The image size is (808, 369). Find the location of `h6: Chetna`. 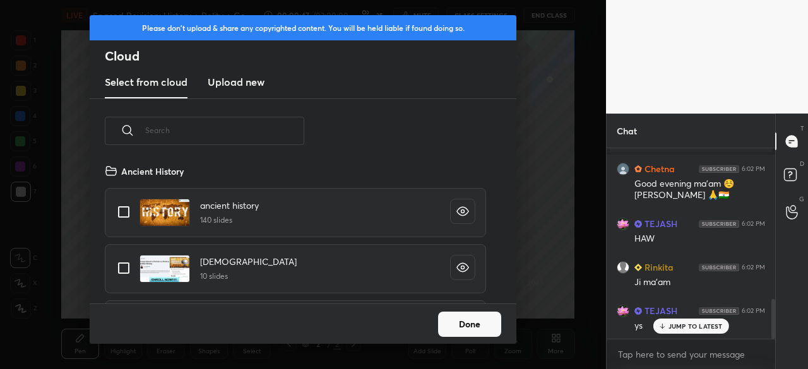

h6: Chetna is located at coordinates (658, 169).